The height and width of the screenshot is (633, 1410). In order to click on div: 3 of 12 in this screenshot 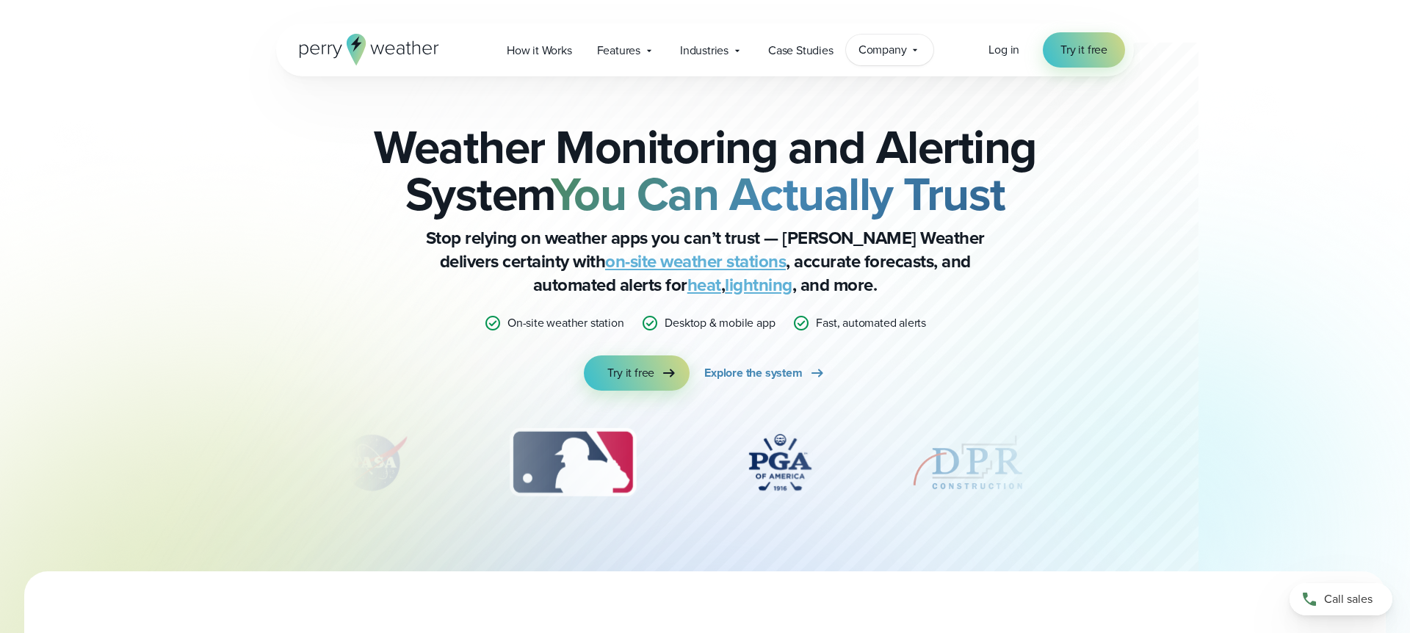, I will do `click(572, 463)`.